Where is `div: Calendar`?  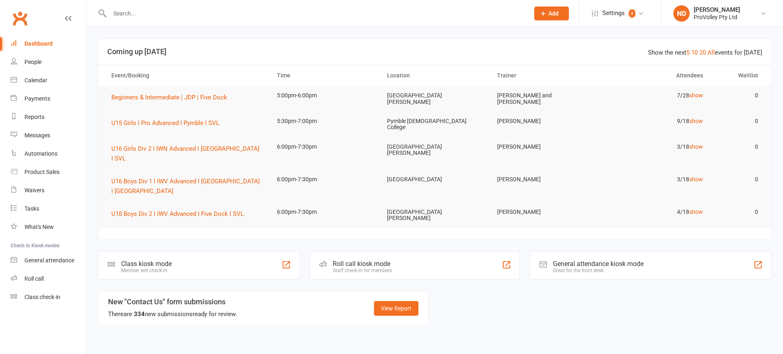
div: Calendar is located at coordinates (36, 80).